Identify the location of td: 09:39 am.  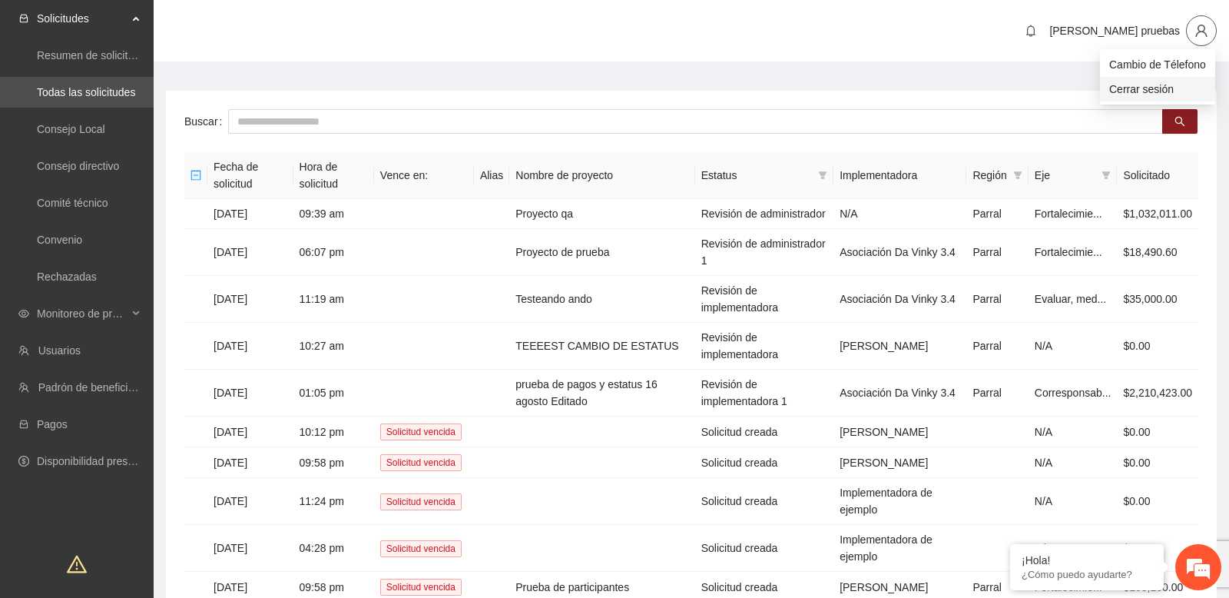
(333, 214).